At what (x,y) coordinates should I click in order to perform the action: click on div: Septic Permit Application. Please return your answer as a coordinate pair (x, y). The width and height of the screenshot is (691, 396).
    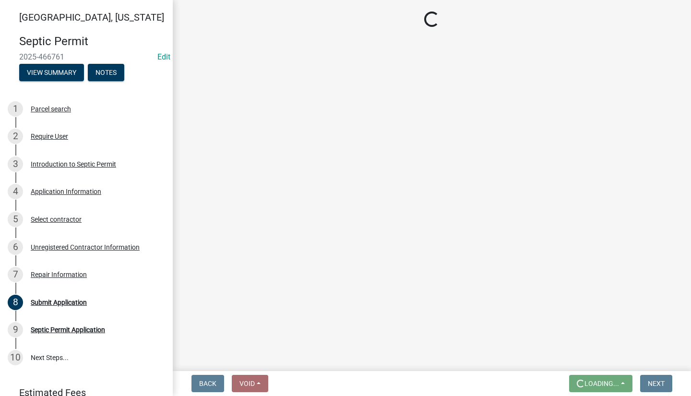
    Looking at the image, I should click on (68, 330).